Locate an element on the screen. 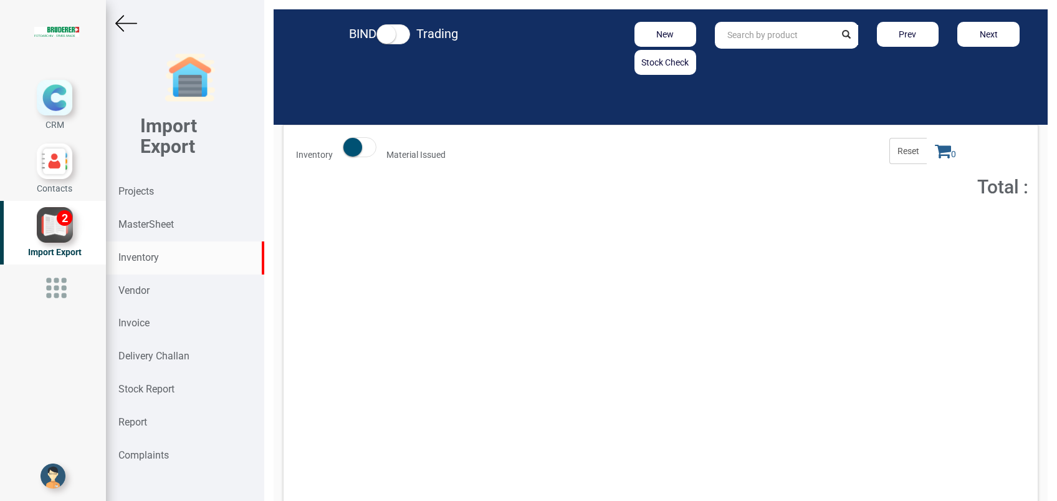  img: garage-closed.png is located at coordinates (190, 78).